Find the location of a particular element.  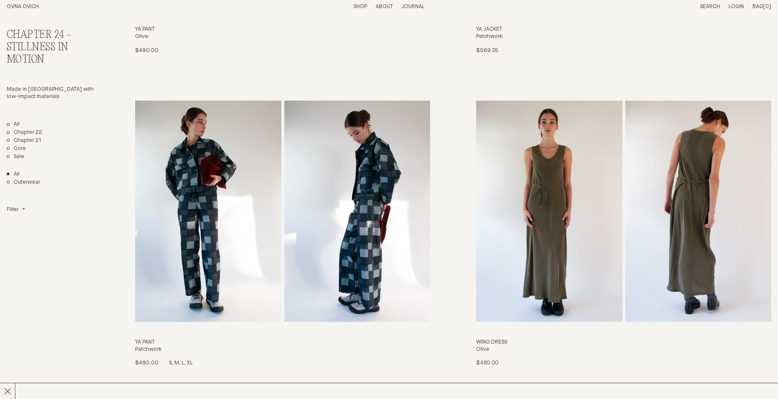

a: Home is located at coordinates (23, 6).